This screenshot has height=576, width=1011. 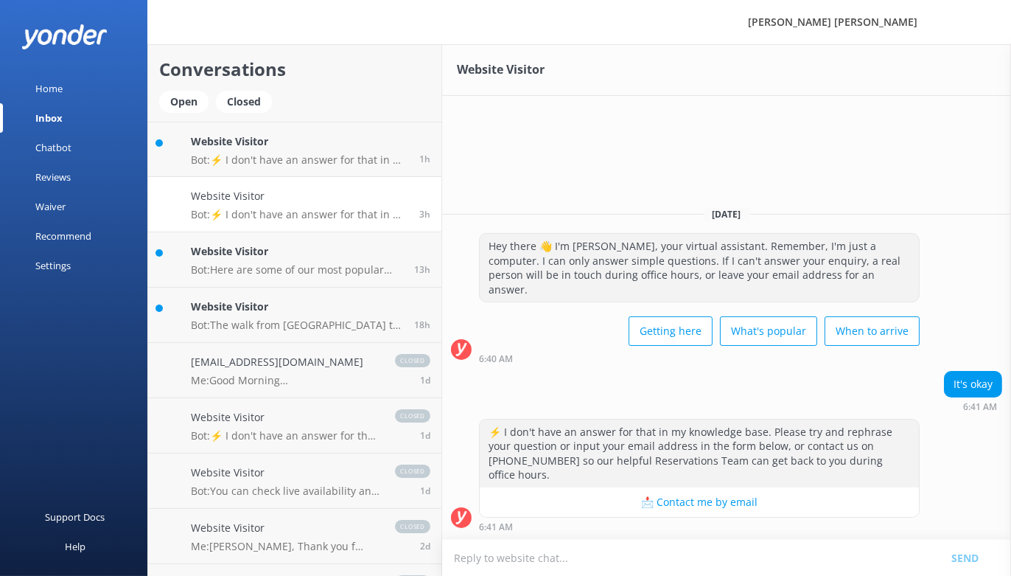 What do you see at coordinates (50, 206) in the screenshot?
I see `div: Waiver` at bounding box center [50, 206].